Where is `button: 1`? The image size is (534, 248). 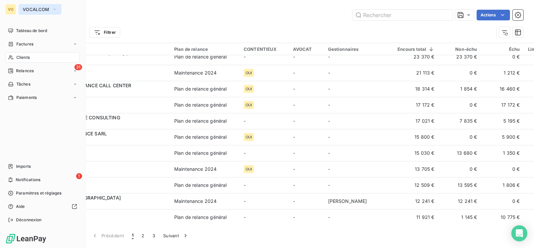 button: 1 is located at coordinates (133, 235).